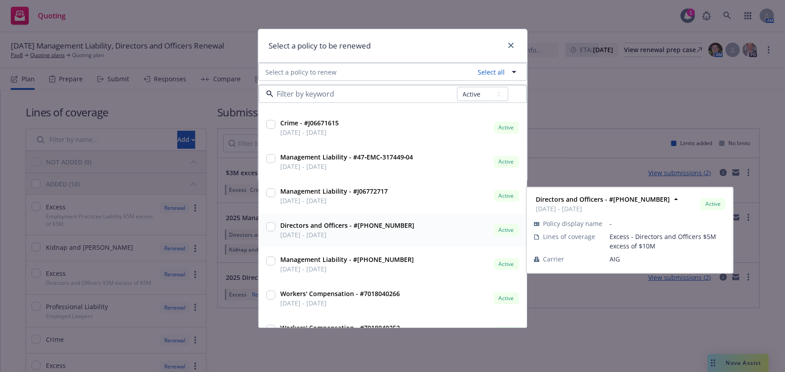 This screenshot has height=372, width=785. I want to click on button: Select a policy to renewSelect all, so click(393, 72).